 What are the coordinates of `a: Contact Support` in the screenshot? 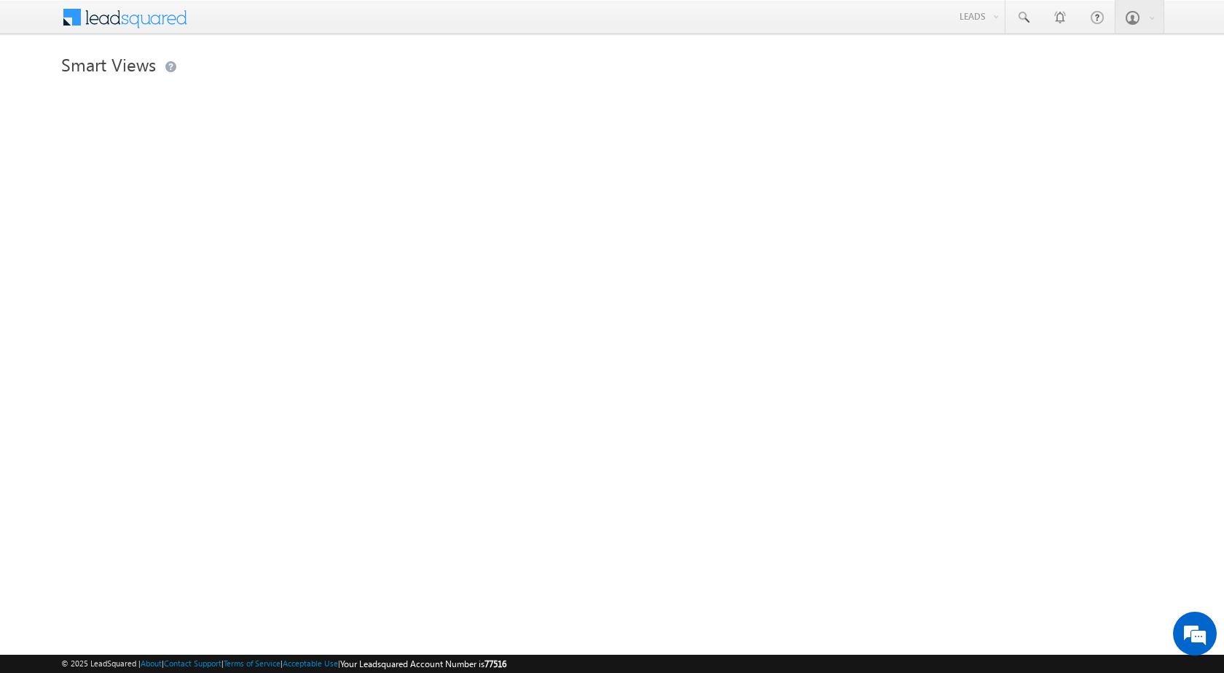 It's located at (192, 663).